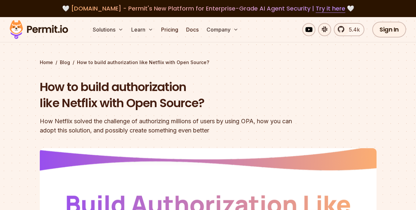  Describe the element at coordinates (108, 30) in the screenshot. I see `button: Solutions` at that location.